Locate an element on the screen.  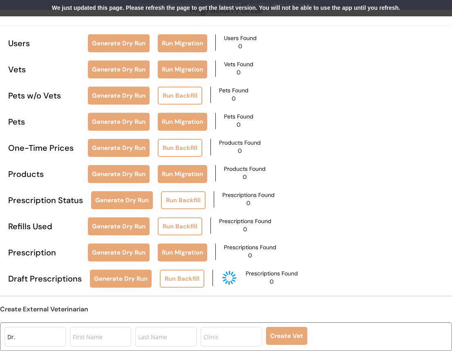
div: One-Time Prices is located at coordinates (44, 148).